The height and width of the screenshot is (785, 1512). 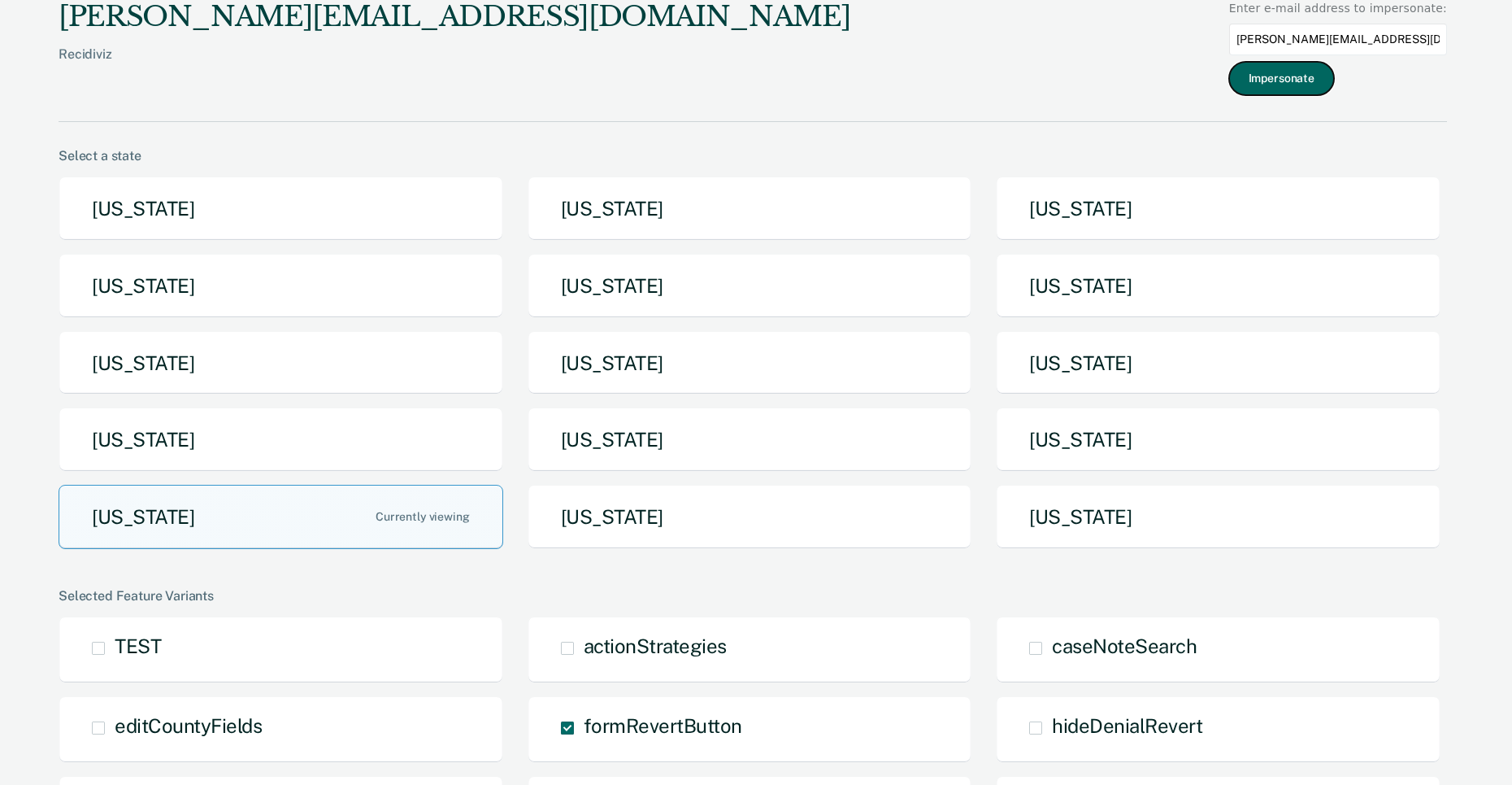 I want to click on span: TEST, so click(x=138, y=646).